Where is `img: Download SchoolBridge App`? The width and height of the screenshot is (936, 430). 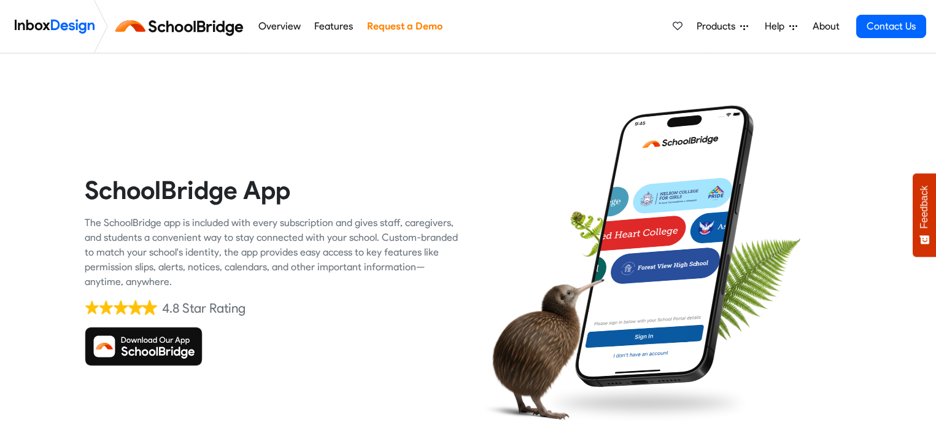
img: Download SchoolBridge App is located at coordinates (144, 346).